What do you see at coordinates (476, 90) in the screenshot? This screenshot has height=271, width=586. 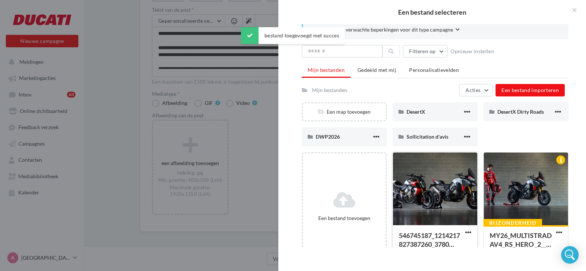 I see `button: Acties` at bounding box center [476, 90].